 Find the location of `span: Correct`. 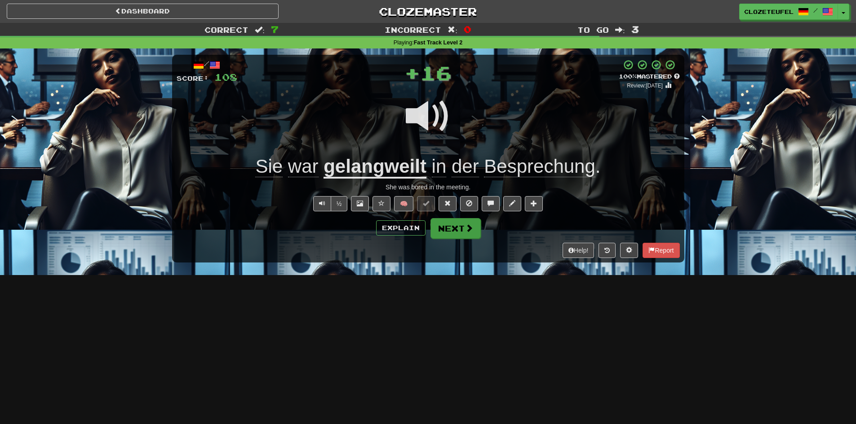

span: Correct is located at coordinates (226, 30).